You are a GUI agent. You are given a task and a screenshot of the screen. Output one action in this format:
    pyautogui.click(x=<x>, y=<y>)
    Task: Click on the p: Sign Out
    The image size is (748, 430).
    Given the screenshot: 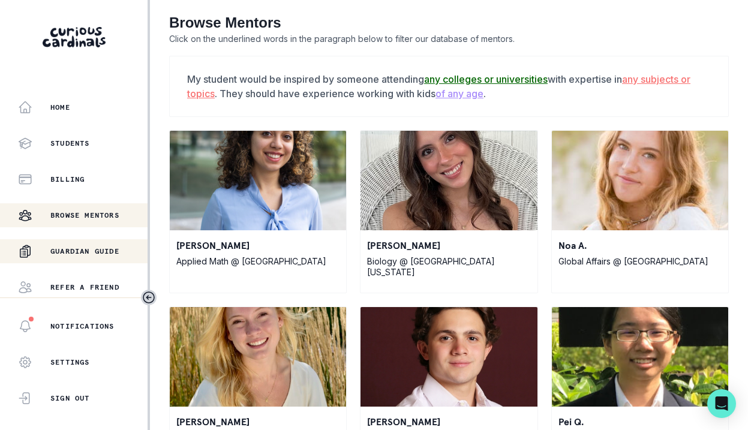 What is the action you would take?
    pyautogui.click(x=70, y=398)
    